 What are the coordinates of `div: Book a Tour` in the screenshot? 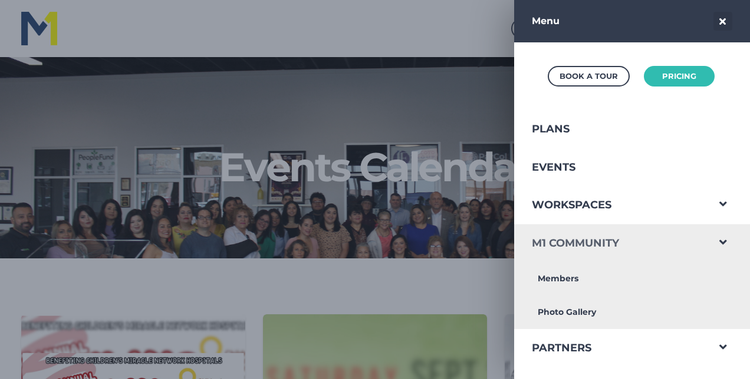 It's located at (588, 76).